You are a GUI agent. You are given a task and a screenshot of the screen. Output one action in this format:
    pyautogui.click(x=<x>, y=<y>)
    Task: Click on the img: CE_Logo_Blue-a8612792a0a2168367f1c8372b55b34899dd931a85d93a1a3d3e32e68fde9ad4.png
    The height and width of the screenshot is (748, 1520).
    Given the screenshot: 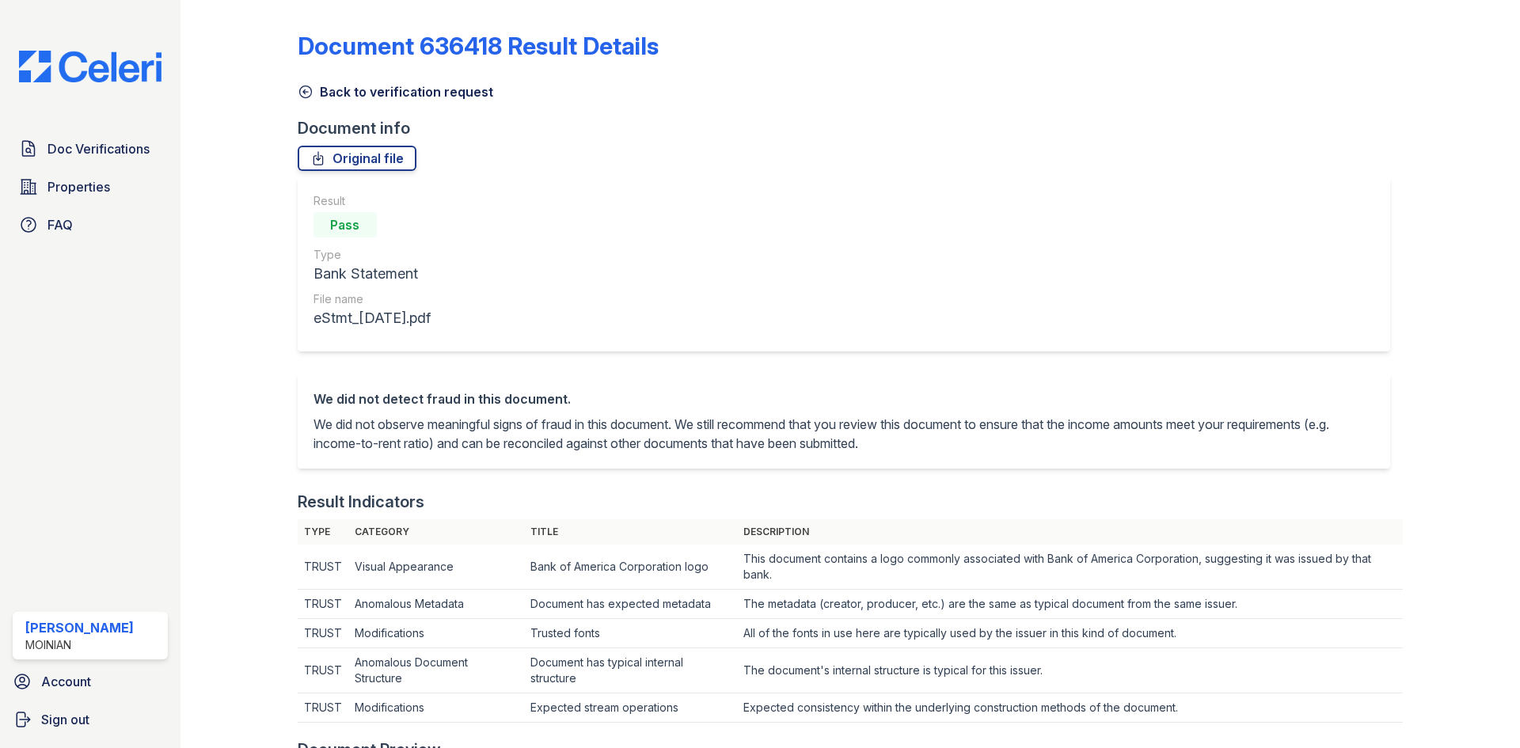 What is the action you would take?
    pyautogui.click(x=90, y=66)
    